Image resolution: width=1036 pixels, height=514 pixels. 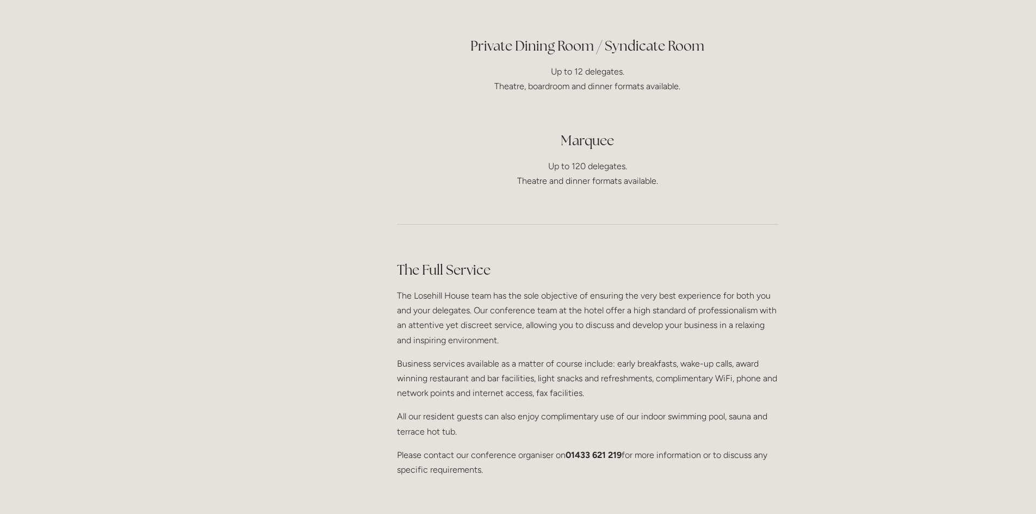 I want to click on p: Up to 12 delegates. Theatre, boardroom and dinner formats available., so click(x=587, y=79).